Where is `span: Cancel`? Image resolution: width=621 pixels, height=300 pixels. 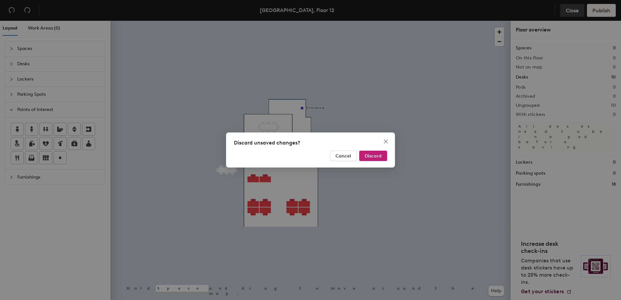
span: Cancel is located at coordinates (344, 156).